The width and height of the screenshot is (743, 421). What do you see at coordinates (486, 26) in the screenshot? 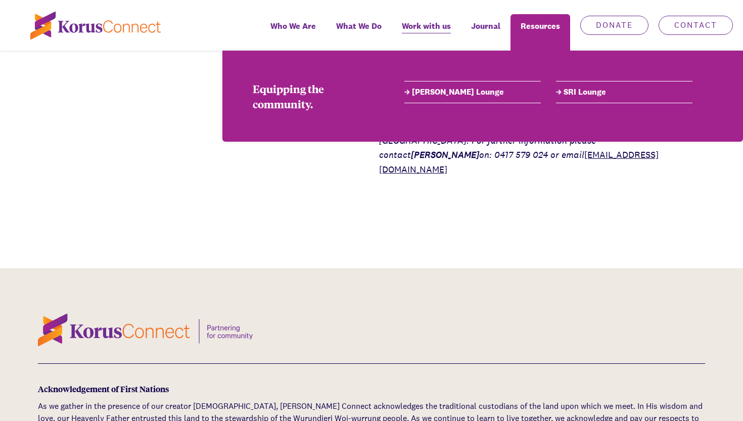
I see `span: Journal` at bounding box center [486, 26].